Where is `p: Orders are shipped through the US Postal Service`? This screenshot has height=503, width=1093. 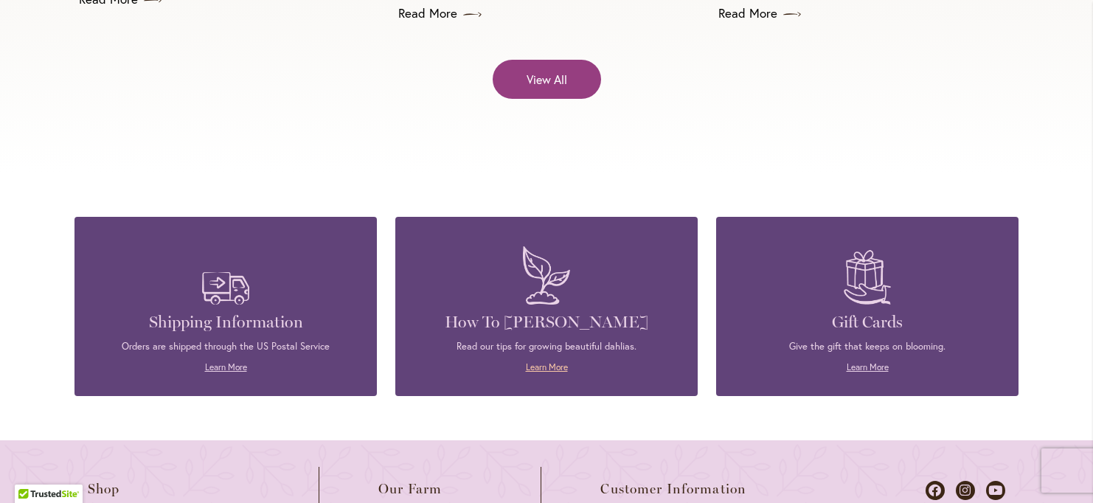
p: Orders are shipped through the US Postal Service is located at coordinates (226, 347).